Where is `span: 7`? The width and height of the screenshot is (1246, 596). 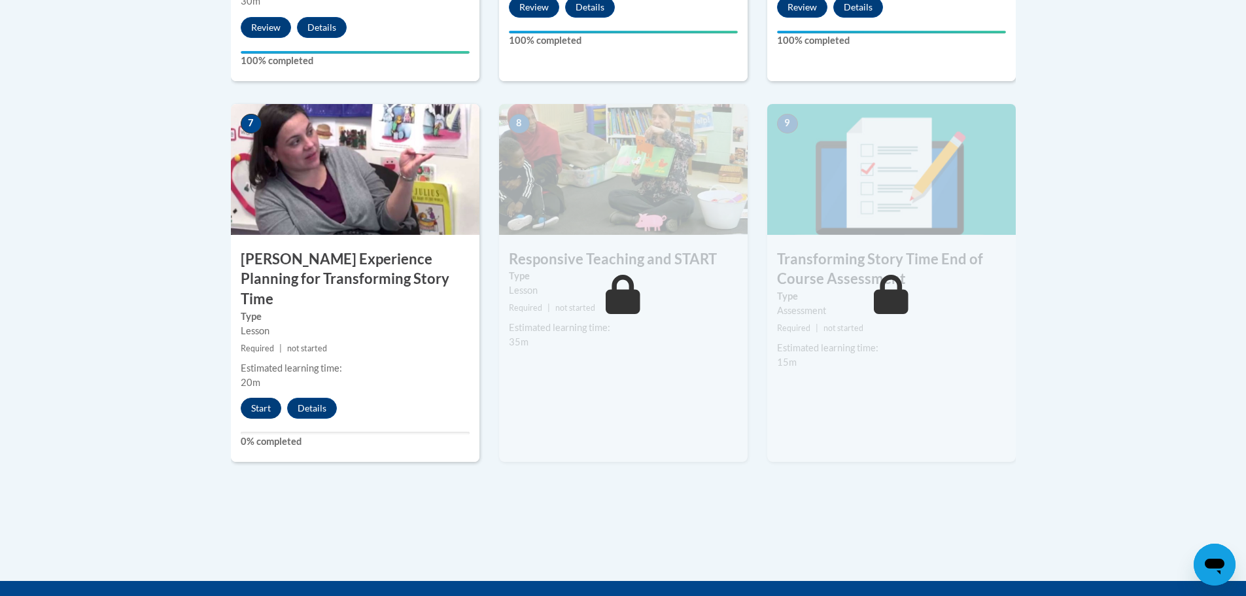
span: 7 is located at coordinates (251, 124).